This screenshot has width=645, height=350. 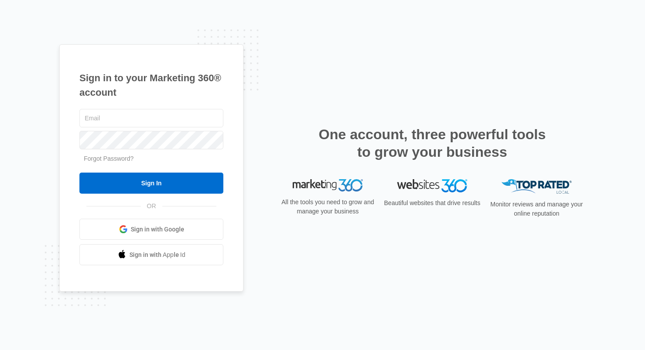 What do you see at coordinates (537, 209) in the screenshot?
I see `p: Monitor reviews and manage your online reputation` at bounding box center [537, 209].